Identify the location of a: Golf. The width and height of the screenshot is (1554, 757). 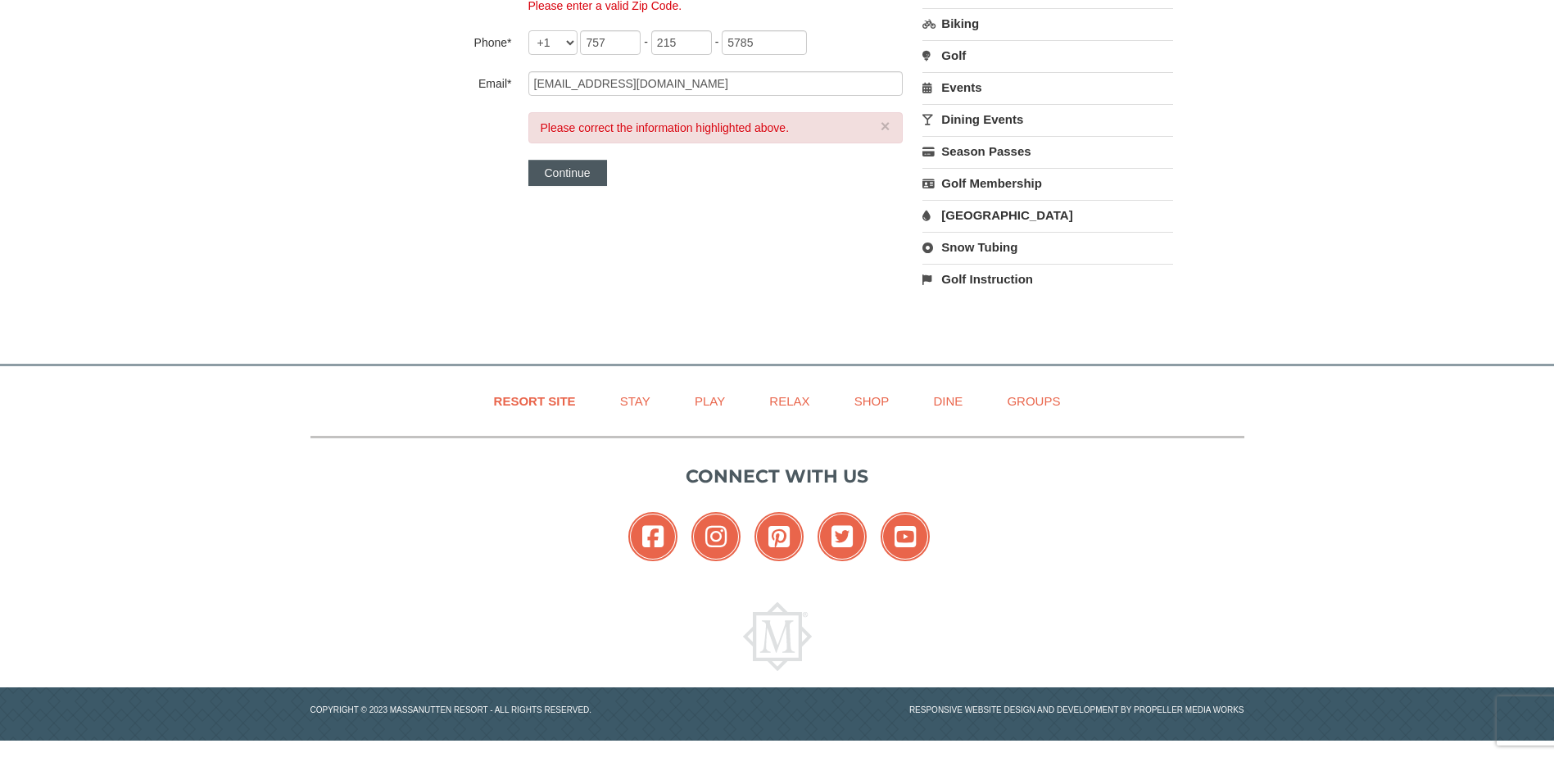
(1048, 55).